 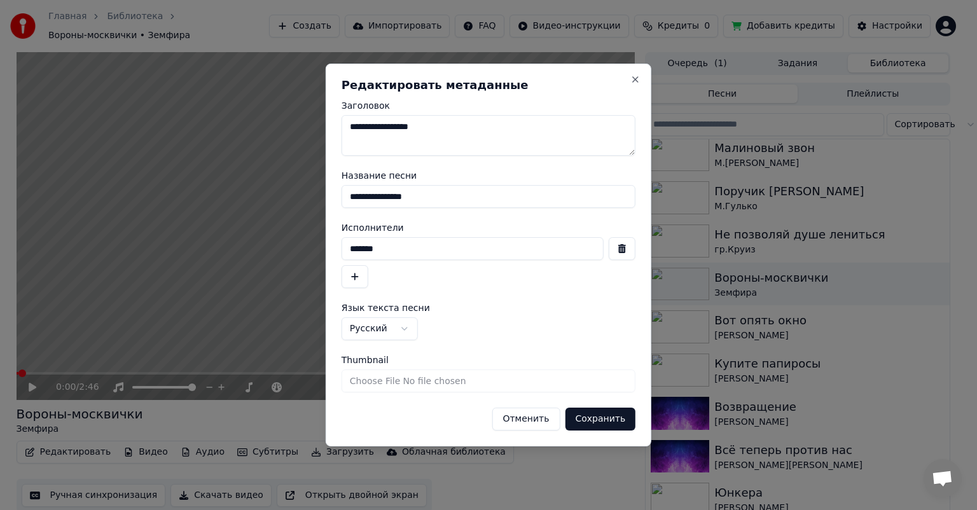 I want to click on button: Сохранить, so click(x=600, y=419).